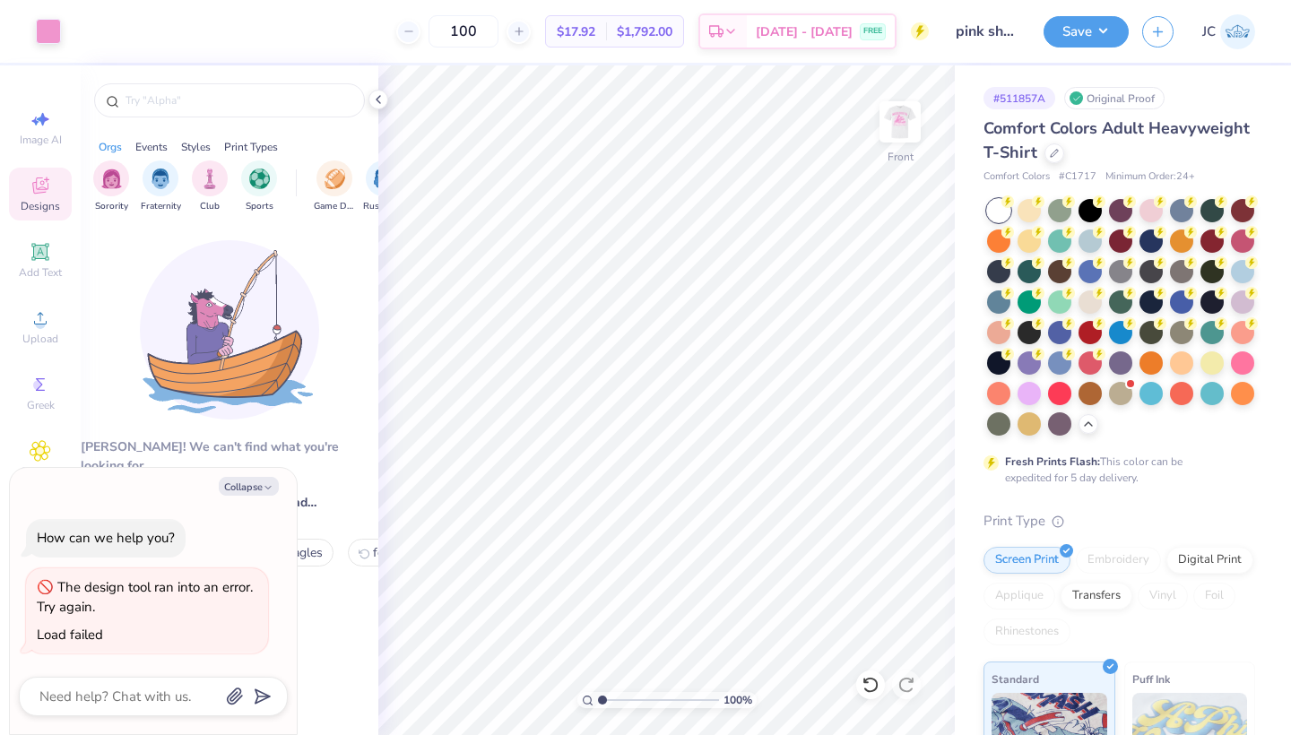  I want to click on div: Embroidery, so click(1118, 560).